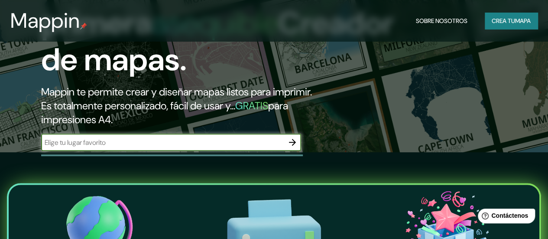  I want to click on font: Es totalmente personalizado, fácil de usar y..., so click(138, 105).